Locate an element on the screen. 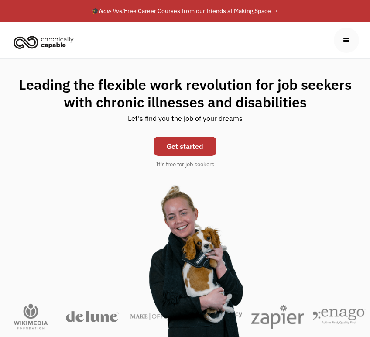 The height and width of the screenshot is (337, 370). h1: Leading the flexible work revolution for job seekers with chronic illnesses and disabilities is located at coordinates (185, 93).